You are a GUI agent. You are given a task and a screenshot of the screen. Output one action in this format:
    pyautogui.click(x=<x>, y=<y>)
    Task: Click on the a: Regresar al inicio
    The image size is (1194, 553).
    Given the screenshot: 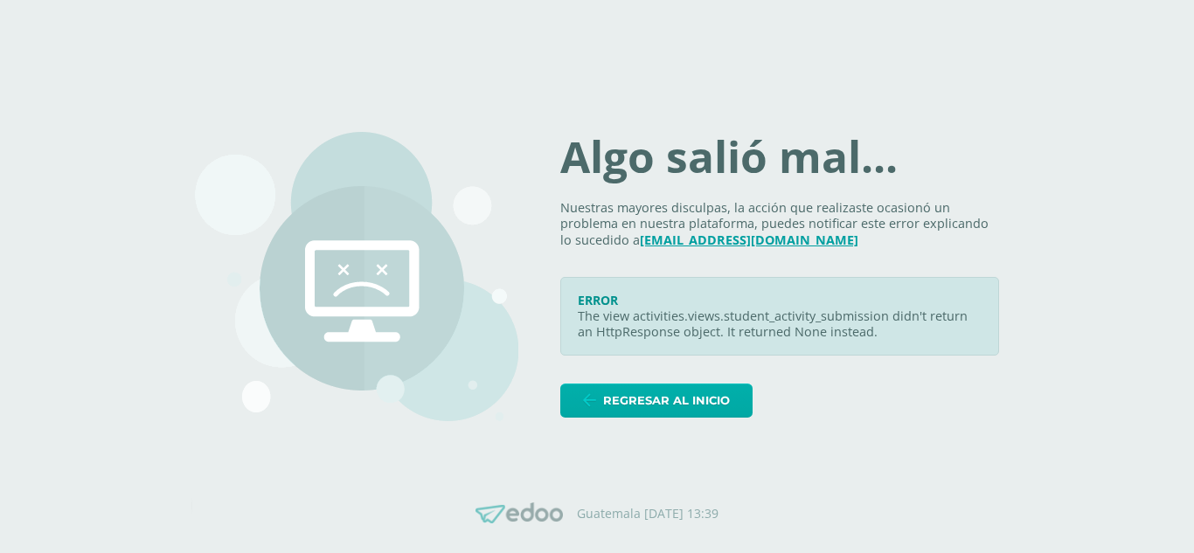 What is the action you would take?
    pyautogui.click(x=657, y=400)
    